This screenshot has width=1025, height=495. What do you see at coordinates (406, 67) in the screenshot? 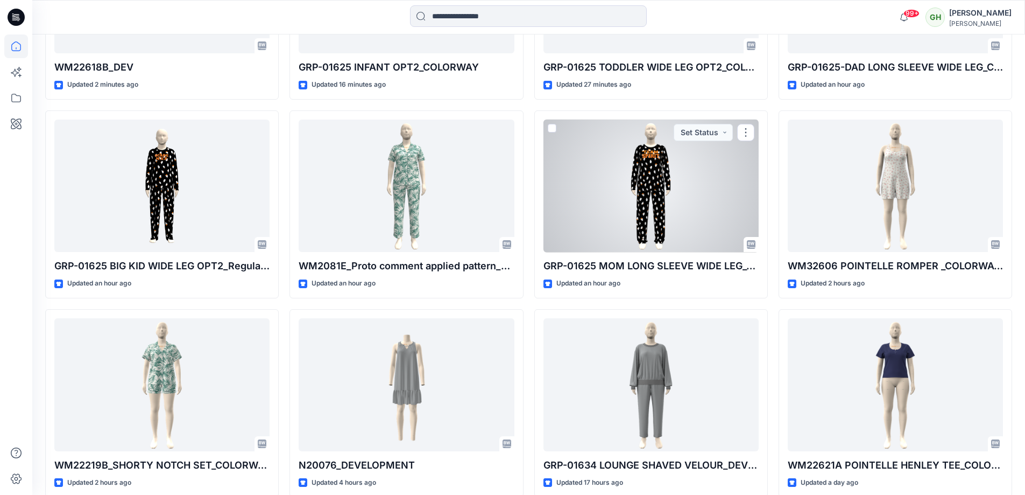
I see `p: GRP-01625 INFANT OPT2_COLORWAY` at bounding box center [406, 67].